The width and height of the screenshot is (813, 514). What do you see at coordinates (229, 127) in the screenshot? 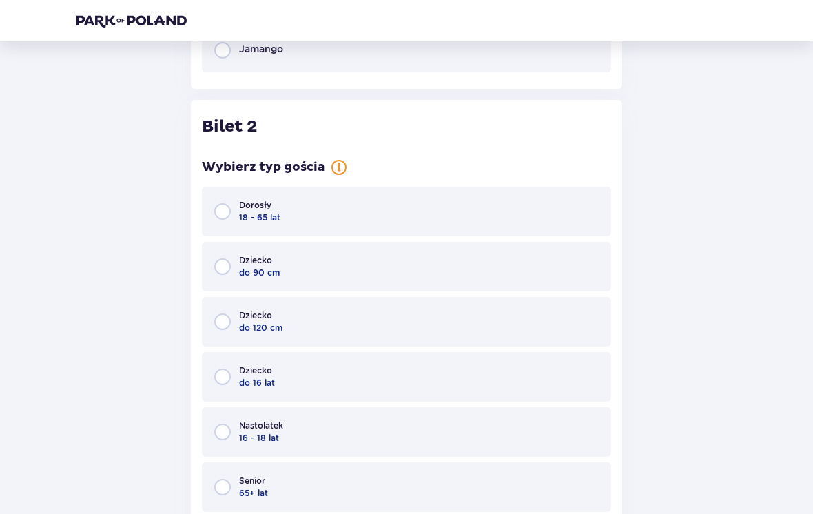
I see `h2: Bilet 2` at bounding box center [229, 127].